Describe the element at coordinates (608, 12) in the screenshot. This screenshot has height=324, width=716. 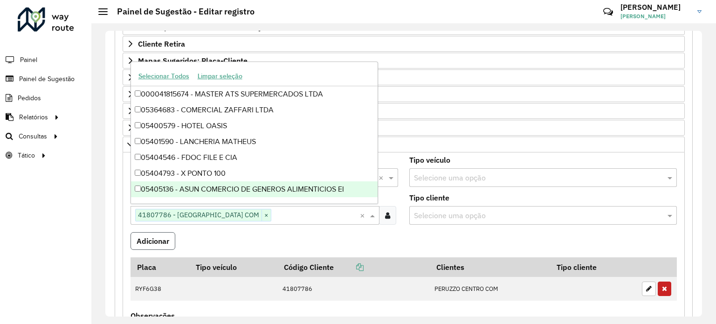
I see `a: Contato Rápido` at that location.